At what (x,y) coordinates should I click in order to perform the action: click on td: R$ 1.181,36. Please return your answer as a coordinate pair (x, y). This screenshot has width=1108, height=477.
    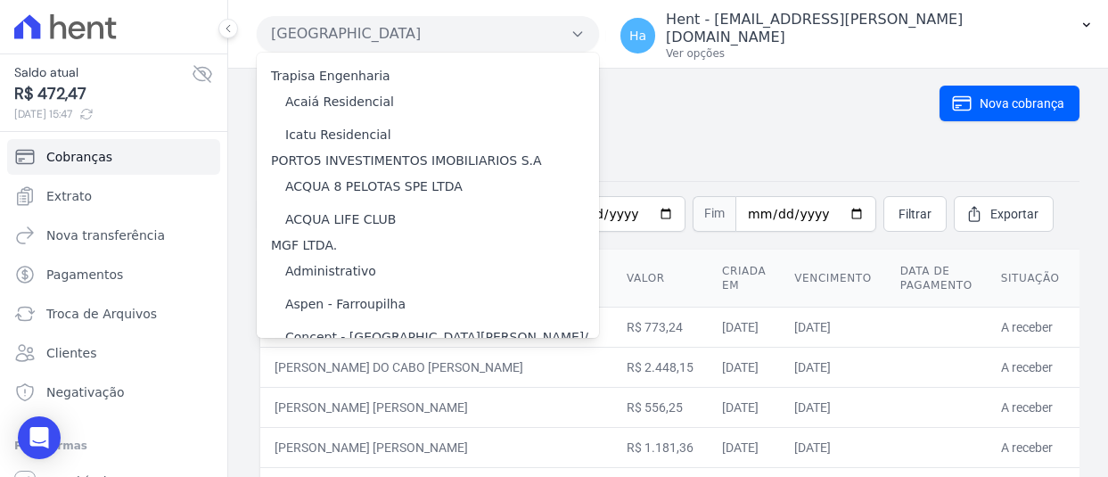
    Looking at the image, I should click on (660, 447).